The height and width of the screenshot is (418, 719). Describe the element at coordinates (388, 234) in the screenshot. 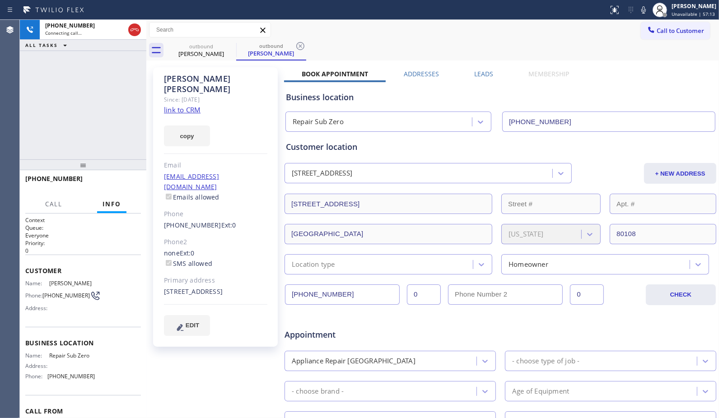

I see `input: City` at that location.